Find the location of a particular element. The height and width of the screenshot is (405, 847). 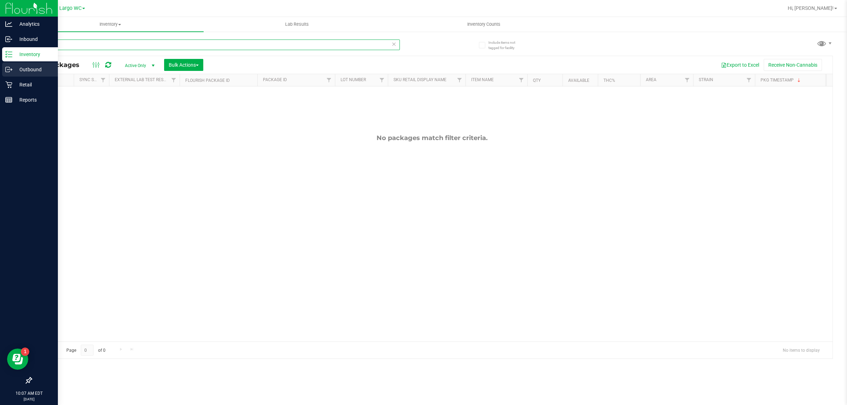

a: Flourish Package ID is located at coordinates (208, 81).